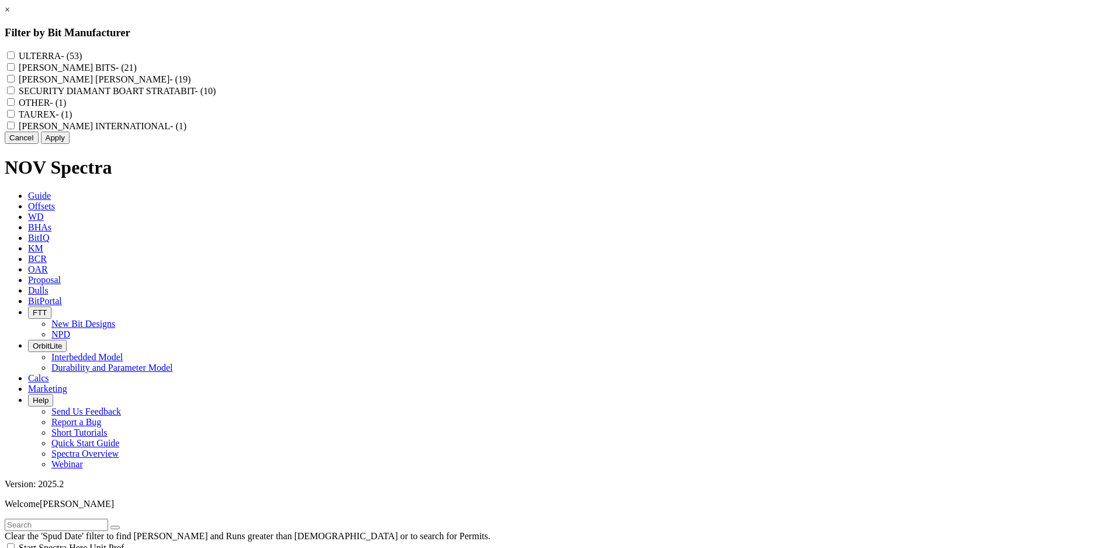  What do you see at coordinates (50, 56) in the screenshot?
I see `label: ULTERRA` at bounding box center [50, 56].